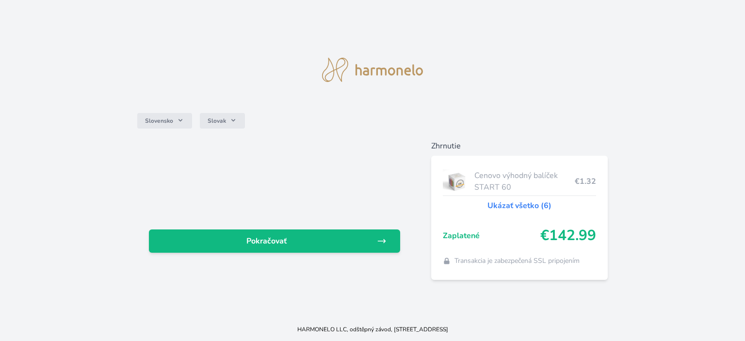  I want to click on span: Slovensko, so click(159, 121).